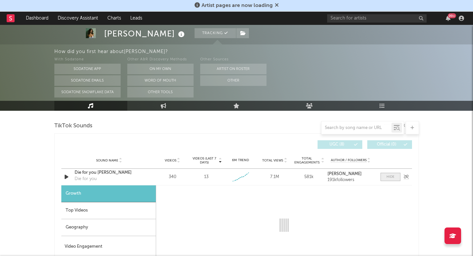 The width and height of the screenshot is (473, 256). I want to click on div: Growth, so click(108, 193).